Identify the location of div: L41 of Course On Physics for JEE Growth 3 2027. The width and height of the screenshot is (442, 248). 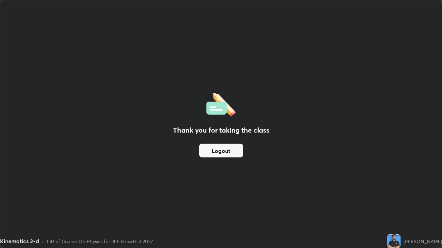
(100, 242).